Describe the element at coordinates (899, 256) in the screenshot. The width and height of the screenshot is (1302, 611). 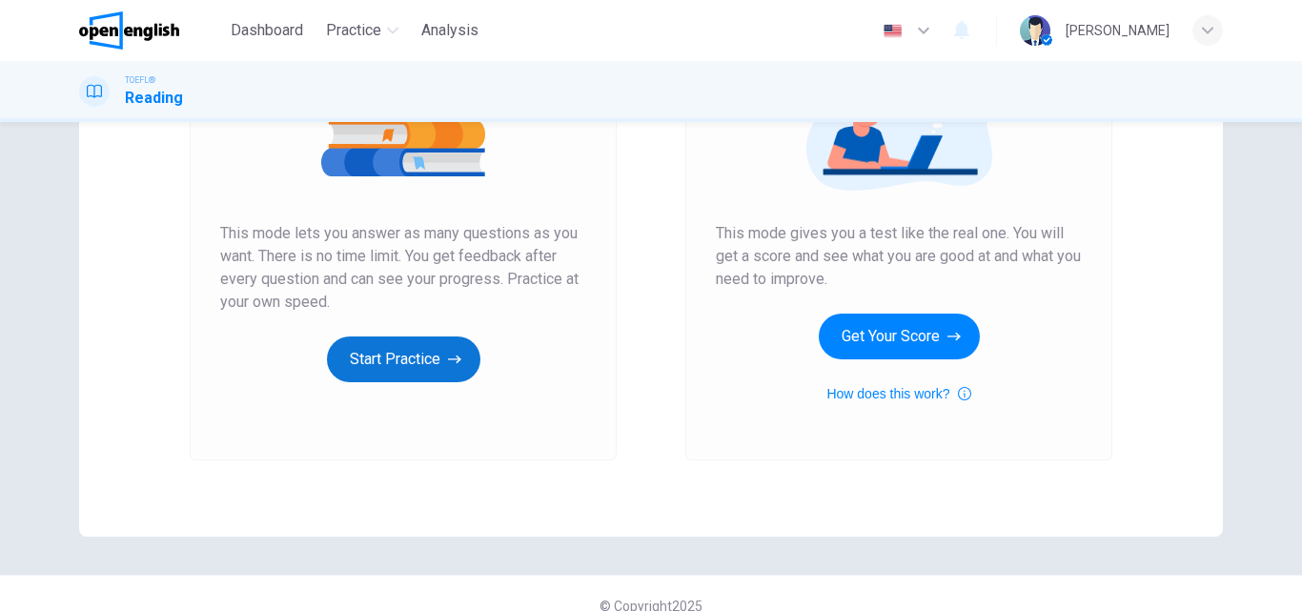
I see `span: This mode gives you a test like the real one. You will get a score and see what you are good at a...` at that location.